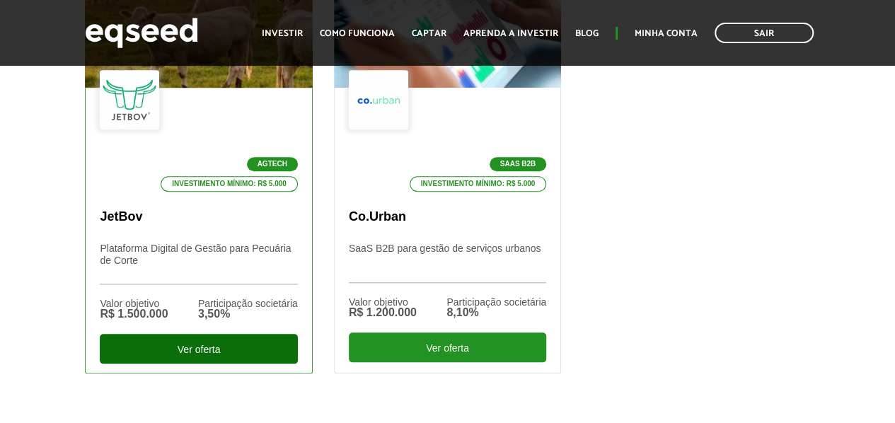 Image resolution: width=895 pixels, height=423 pixels. Describe the element at coordinates (496, 313) in the screenshot. I see `div: 8,10%` at that location.